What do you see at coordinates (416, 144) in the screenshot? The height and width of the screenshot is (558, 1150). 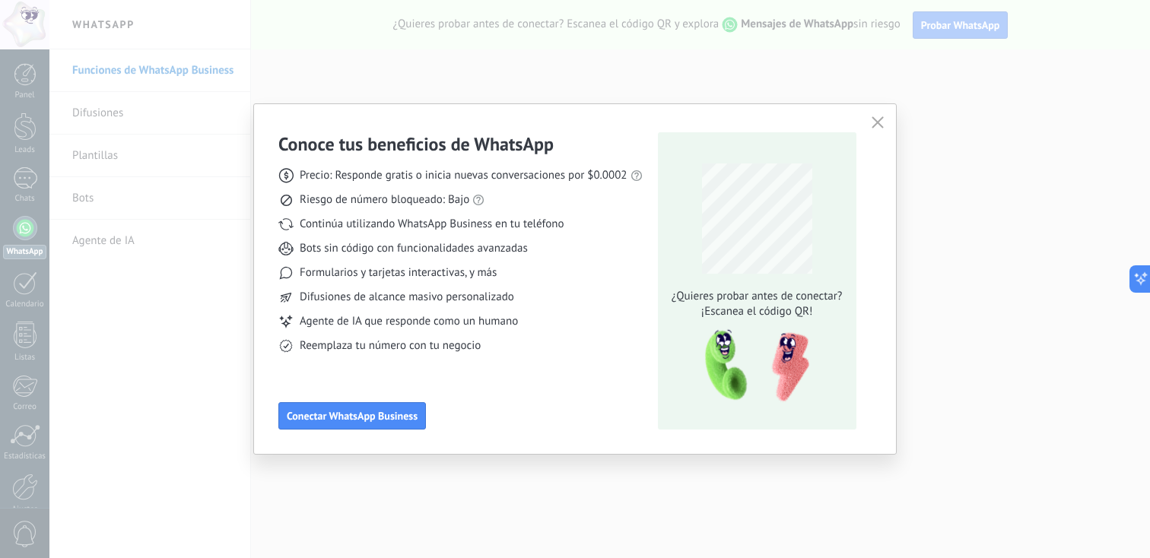 I see `h3: Conoce tus beneficios de WhatsApp` at bounding box center [416, 144].